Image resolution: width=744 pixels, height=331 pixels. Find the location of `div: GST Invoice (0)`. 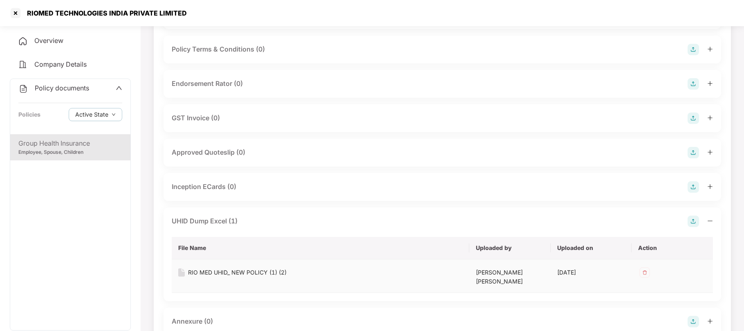

div: GST Invoice (0) is located at coordinates (196, 118).